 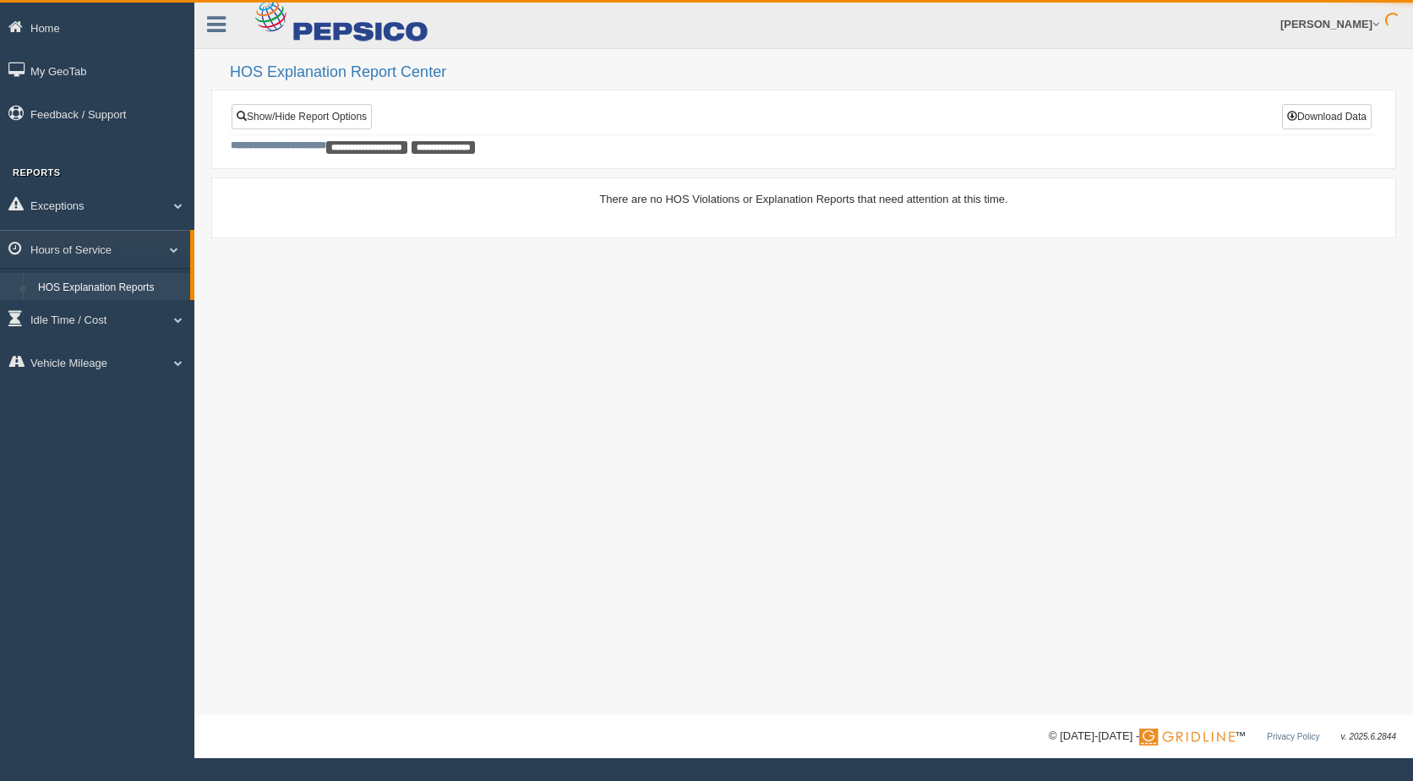 What do you see at coordinates (1368, 736) in the screenshot?
I see `span: v. 2025.6.2844` at bounding box center [1368, 736].